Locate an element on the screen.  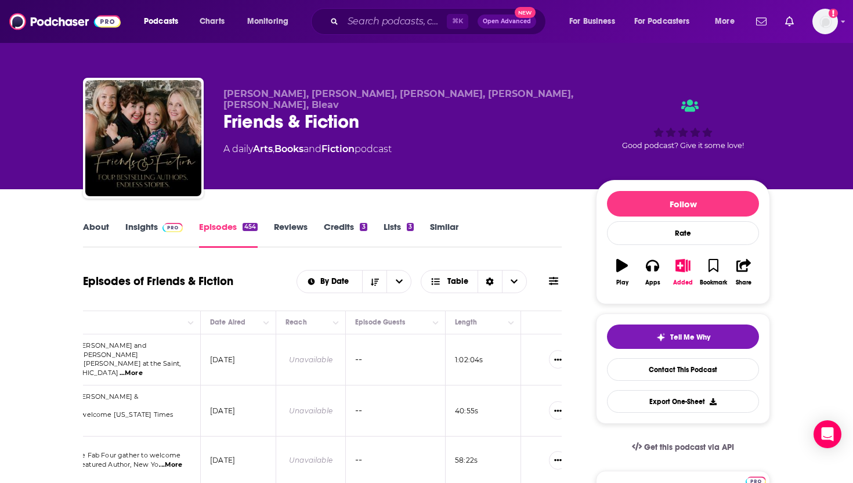
button: Export One-Sheet is located at coordinates (683, 401).